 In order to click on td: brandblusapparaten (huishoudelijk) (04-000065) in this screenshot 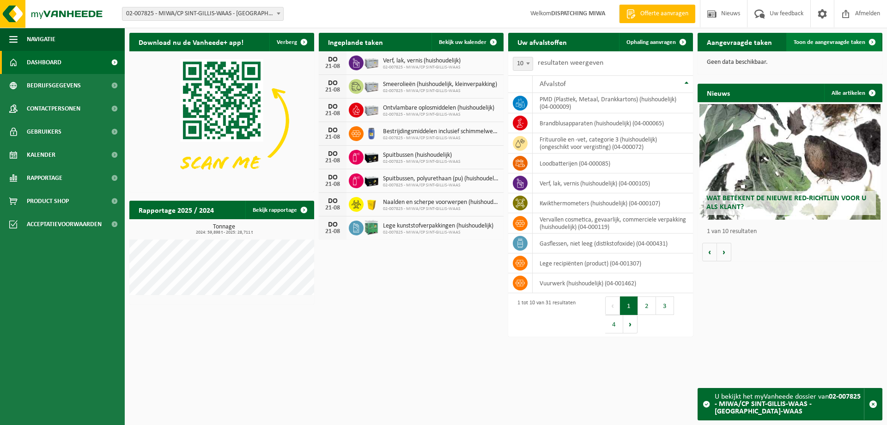, I will do `click(613, 123)`.